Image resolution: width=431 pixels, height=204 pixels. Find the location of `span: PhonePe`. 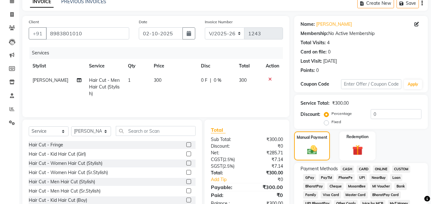

span: PhonePe is located at coordinates (345, 178).